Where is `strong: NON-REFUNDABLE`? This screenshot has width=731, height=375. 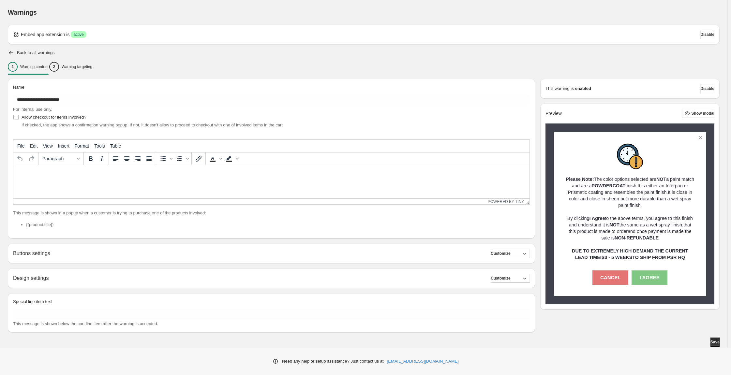 strong: NON-REFUNDABLE is located at coordinates (636, 238).